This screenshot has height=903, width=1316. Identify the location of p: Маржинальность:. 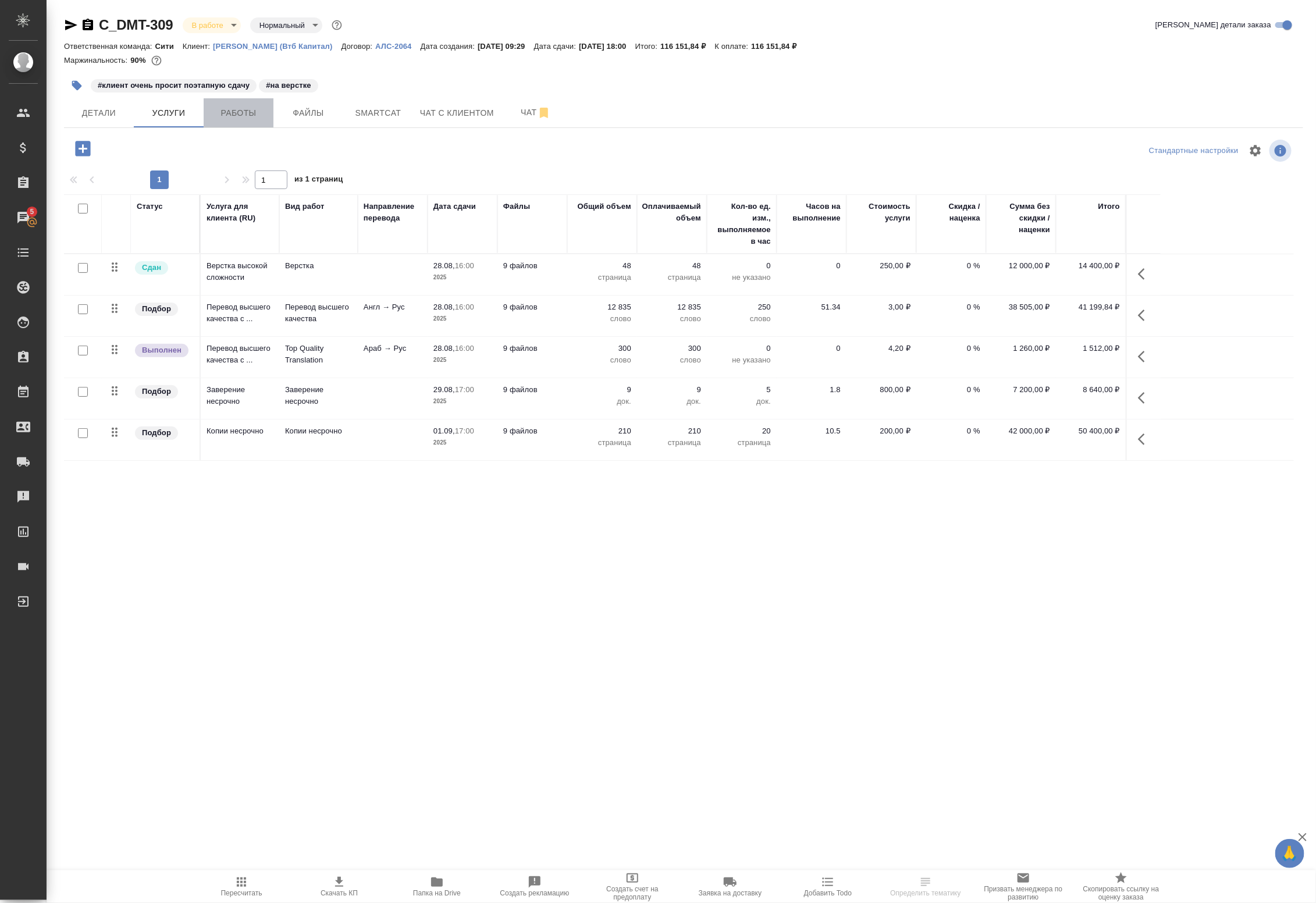
(98, 60).